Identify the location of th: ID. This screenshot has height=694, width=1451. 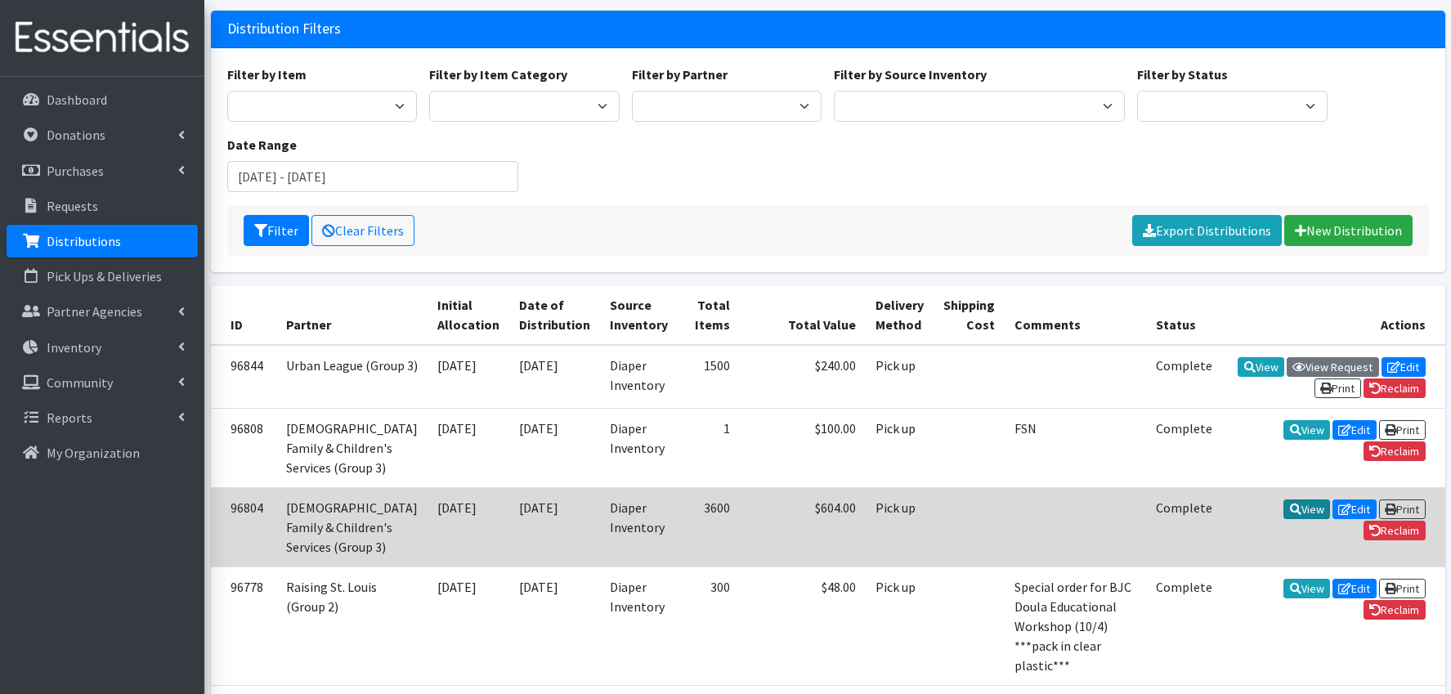
(244, 315).